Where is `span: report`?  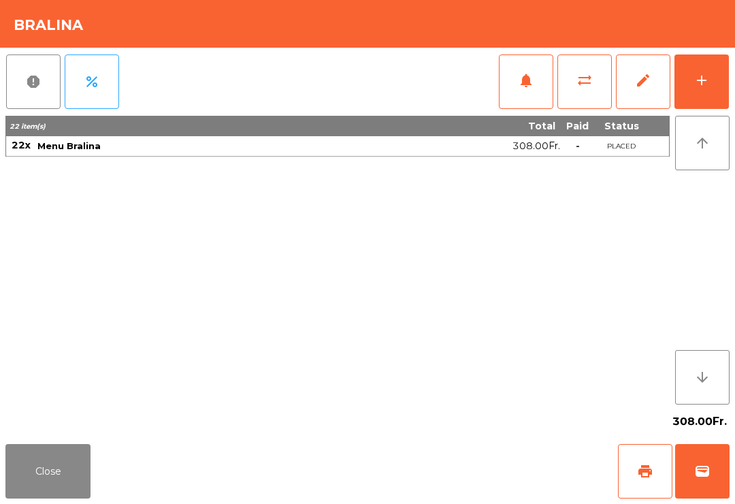
span: report is located at coordinates (33, 82).